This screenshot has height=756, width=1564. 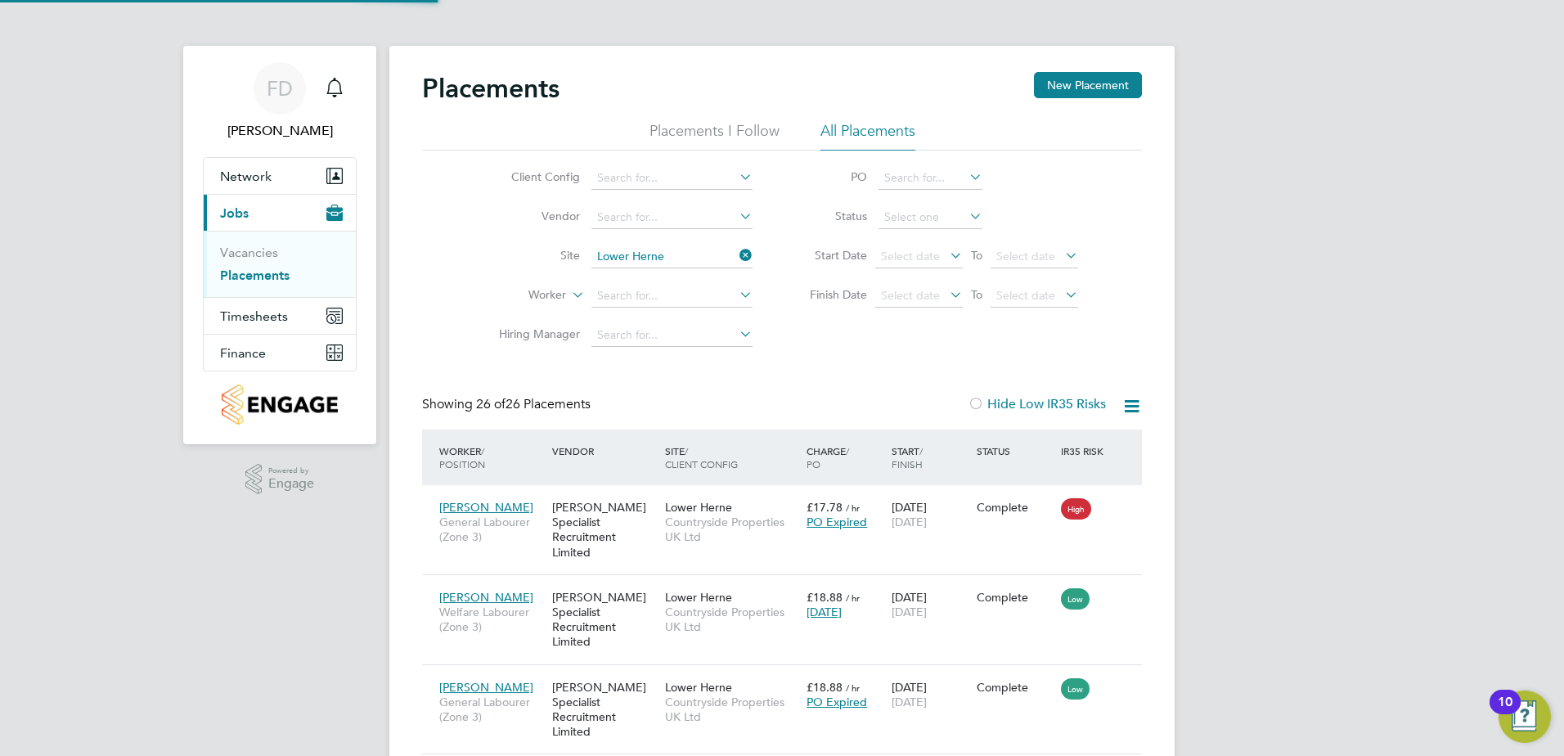 What do you see at coordinates (830, 255) in the screenshot?
I see `label: Start Date` at bounding box center [830, 255].